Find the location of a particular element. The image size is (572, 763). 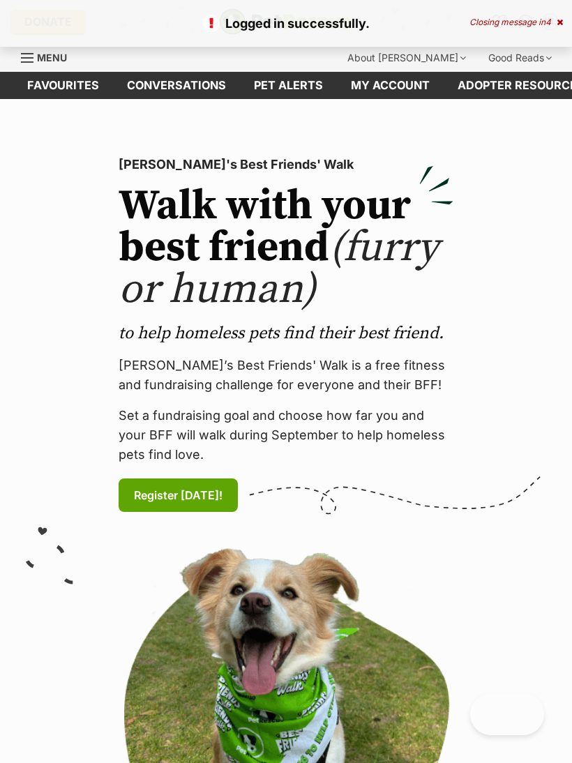

span: (furry or human) is located at coordinates (278, 269).